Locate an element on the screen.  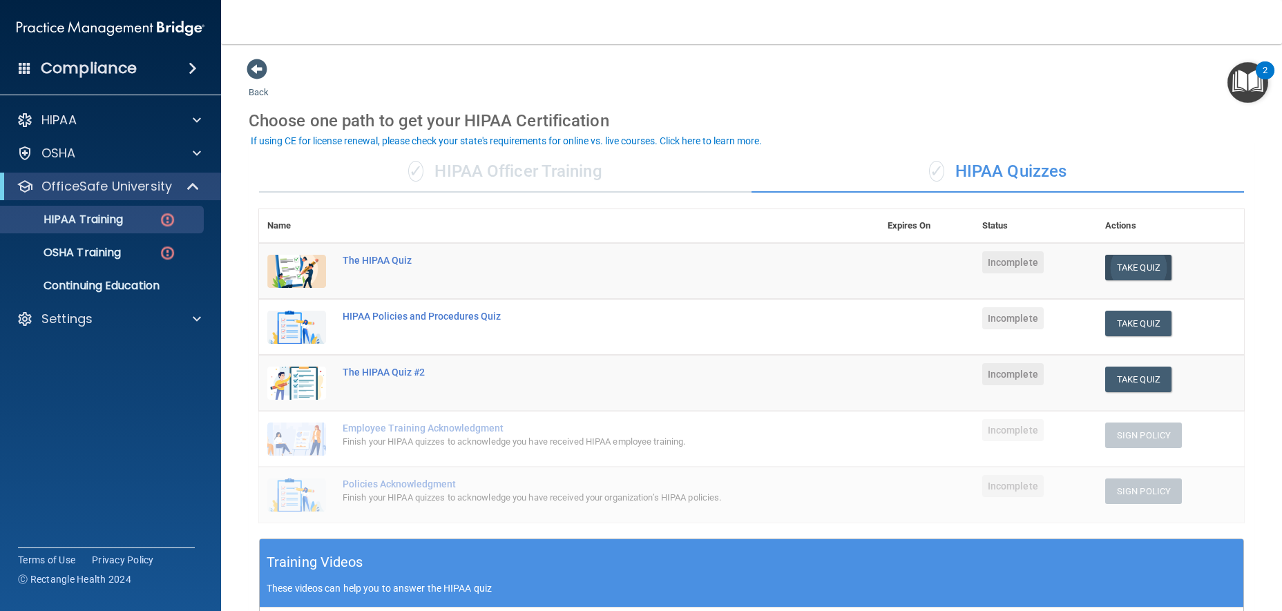
th: Actions is located at coordinates (1170, 226).